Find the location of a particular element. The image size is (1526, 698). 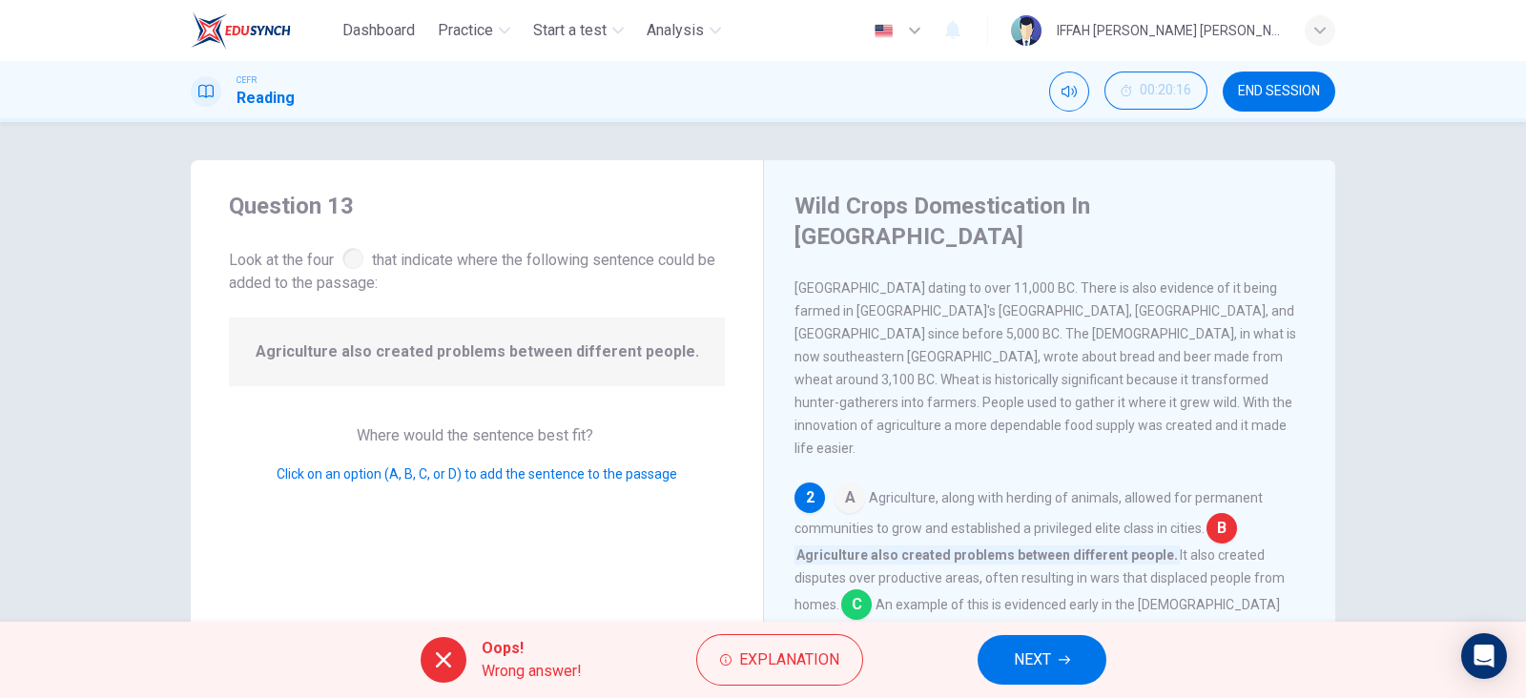

a: Dashboard is located at coordinates (379, 31).